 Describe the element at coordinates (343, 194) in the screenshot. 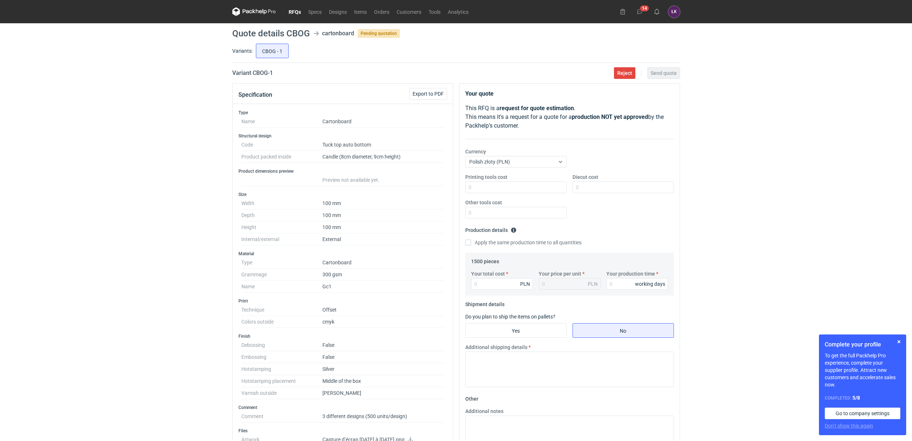

I see `h3: Size` at that location.